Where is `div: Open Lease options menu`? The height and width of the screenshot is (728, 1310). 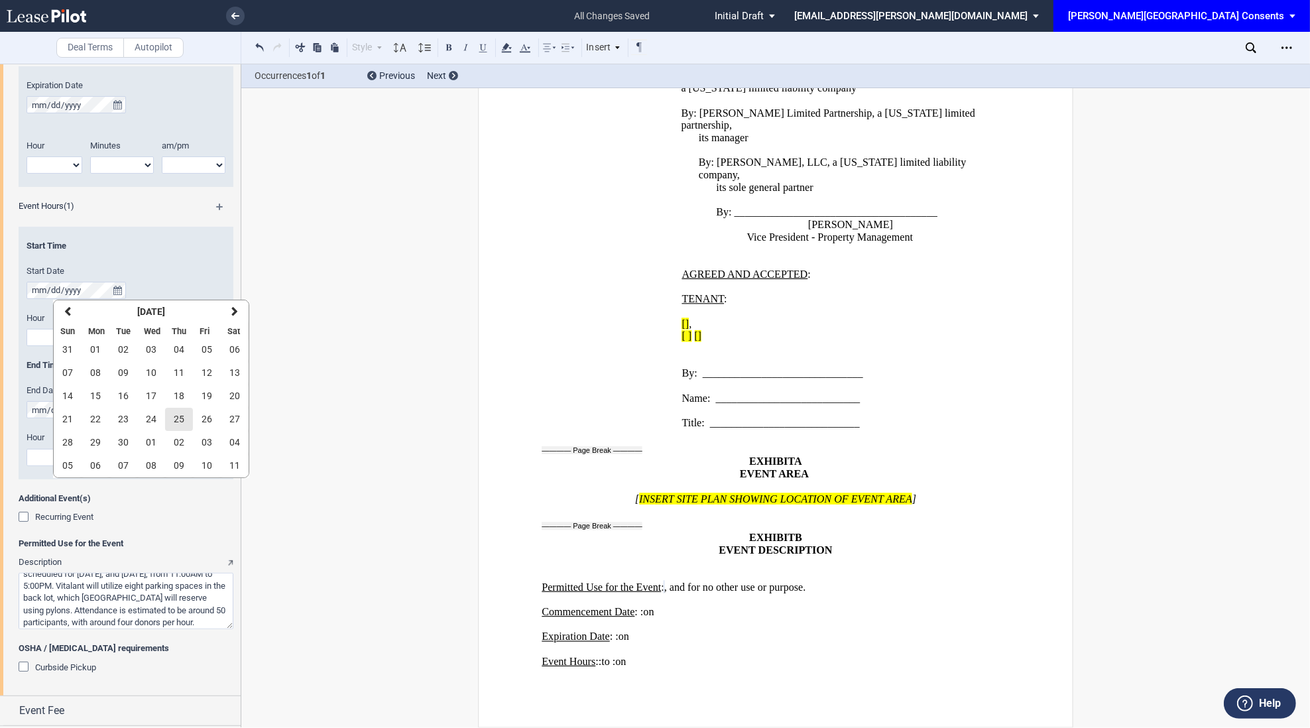
div: Open Lease options menu is located at coordinates (1287, 48).